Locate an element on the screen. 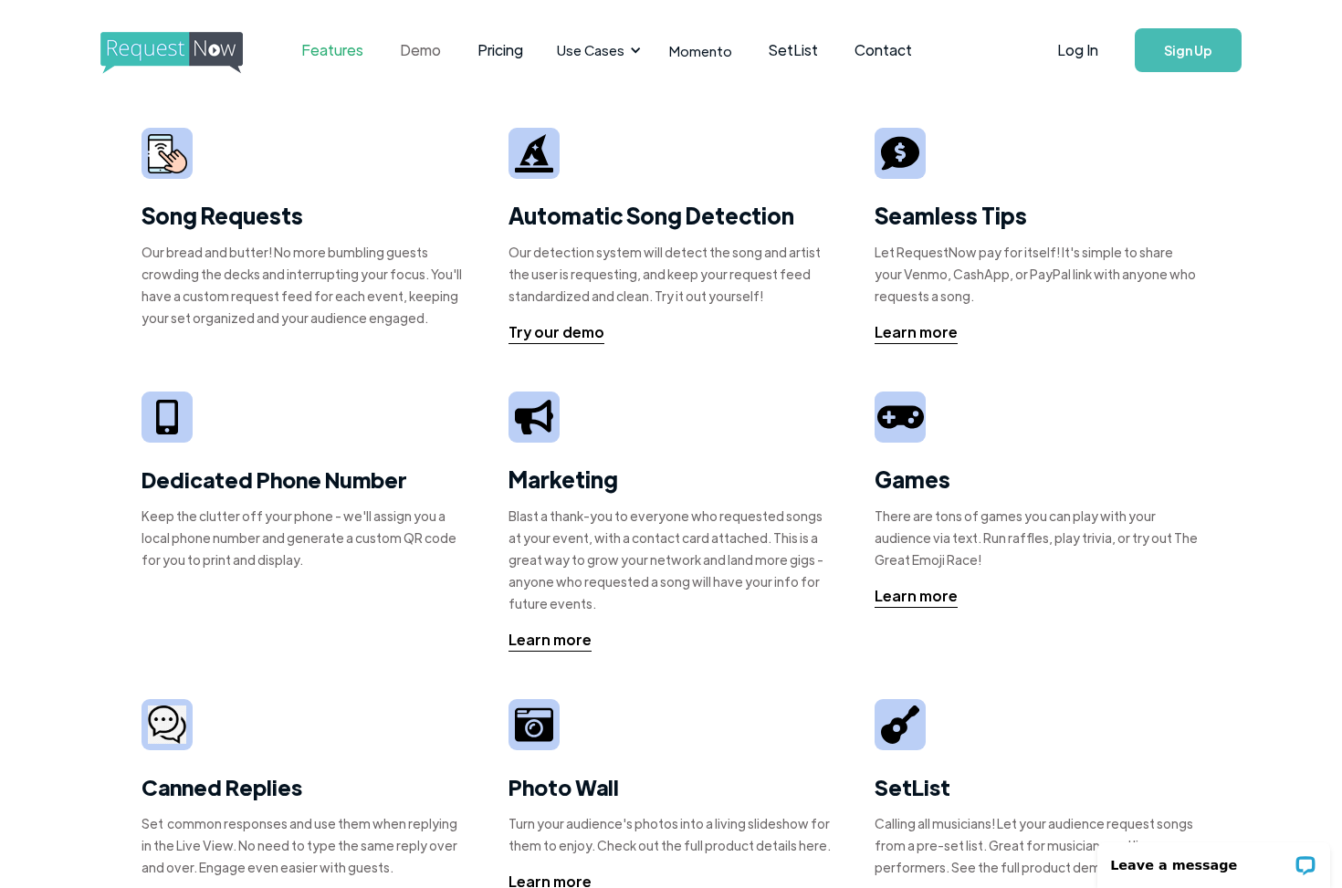 The height and width of the screenshot is (888, 1342). div: Turn your audience's photos into a living slideshow for them to enjoy. Check out the full product... is located at coordinates (671, 834).